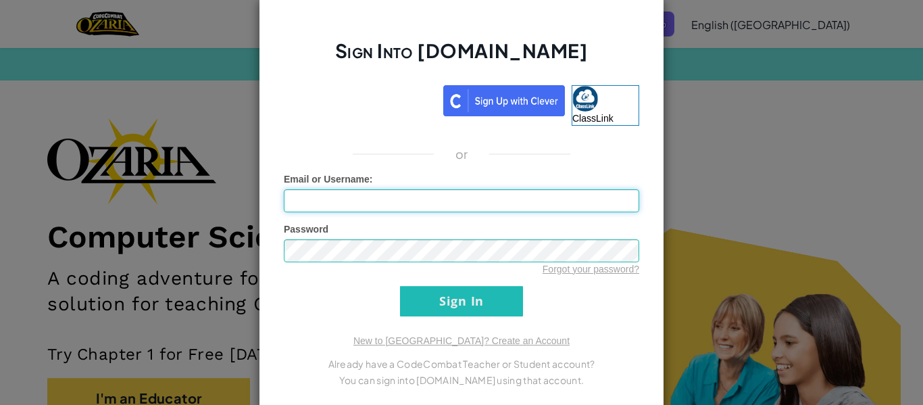  What do you see at coordinates (462, 154) in the screenshot?
I see `p: or` at bounding box center [462, 154].